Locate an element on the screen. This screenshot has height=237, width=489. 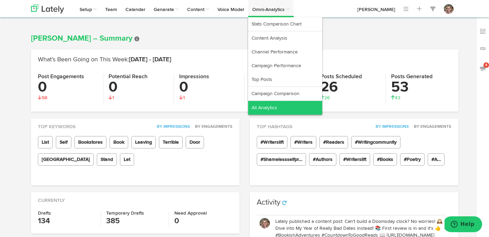
span: #Poetry is located at coordinates (412, 160).